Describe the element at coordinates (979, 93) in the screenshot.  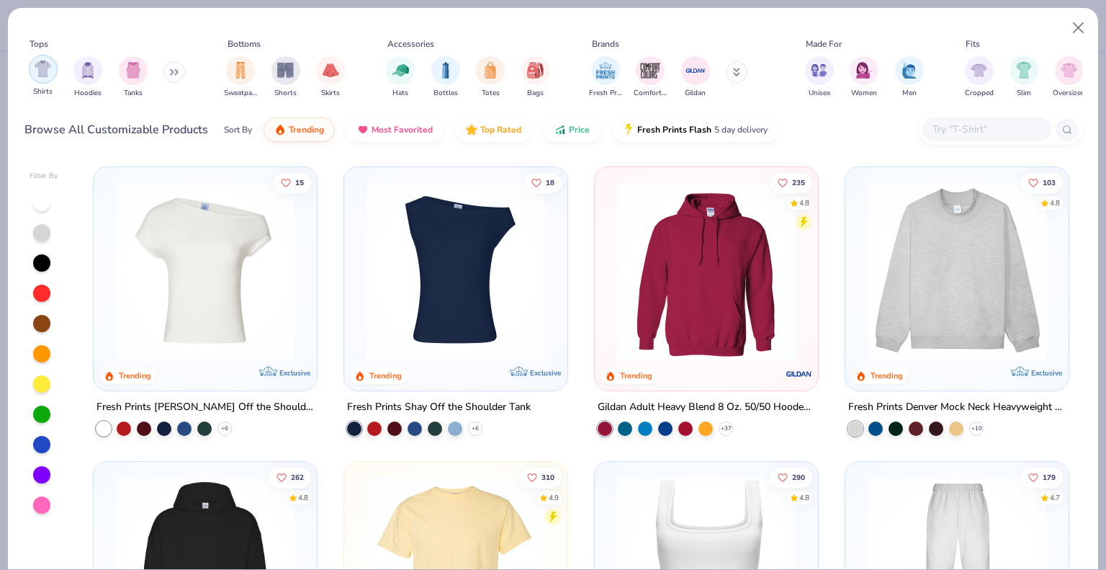
I see `span: Cropped` at that location.